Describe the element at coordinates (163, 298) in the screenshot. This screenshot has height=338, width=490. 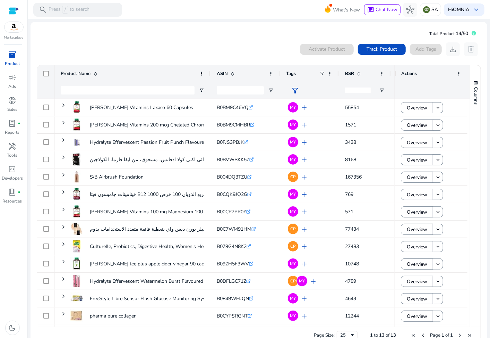
I see `p: FreeStyle Libre Sensor Flash Glucose Monitoring System (Yellow)...` at that location.